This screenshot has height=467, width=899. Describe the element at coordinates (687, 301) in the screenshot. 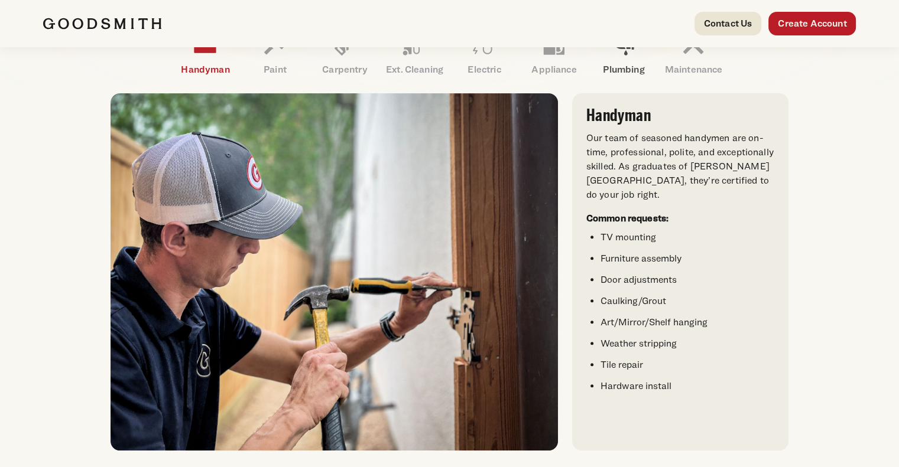

I see `li: Caulking/Grout` at that location.